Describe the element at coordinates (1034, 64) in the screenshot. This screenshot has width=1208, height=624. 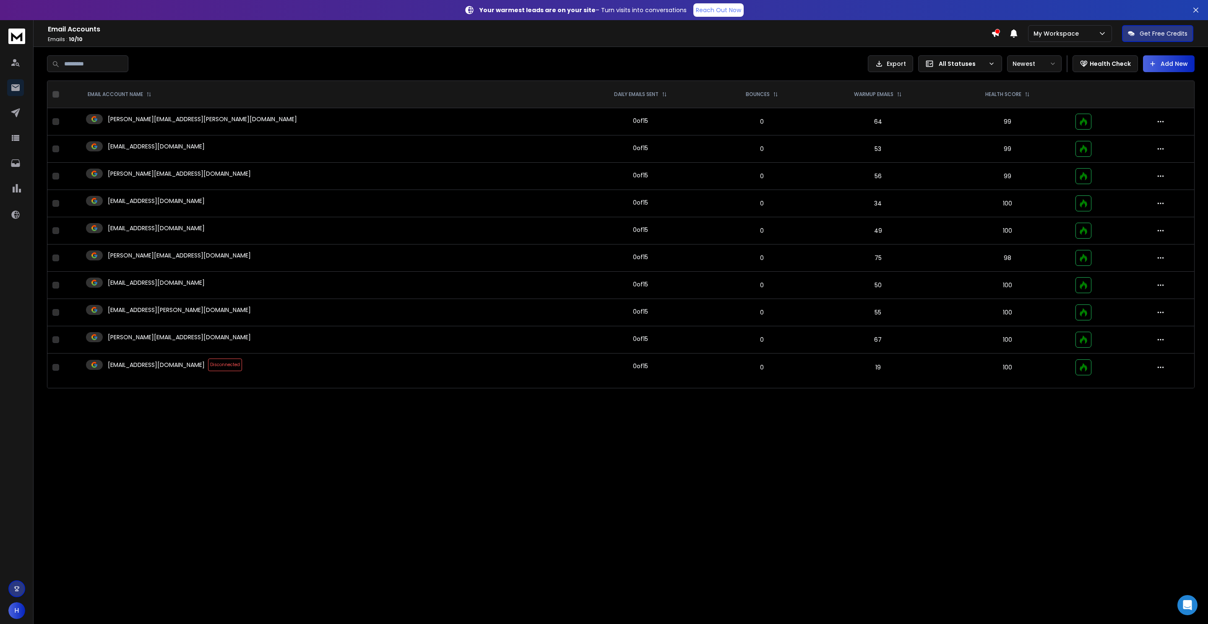
I see `button: Newest` at that location.